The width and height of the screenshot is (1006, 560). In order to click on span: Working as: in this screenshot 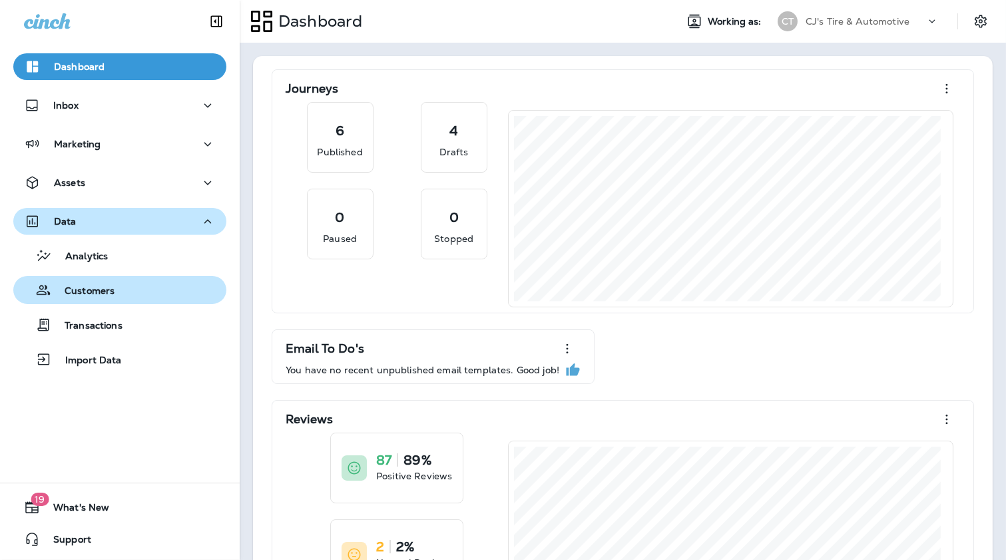, I will do `click(736, 21)`.